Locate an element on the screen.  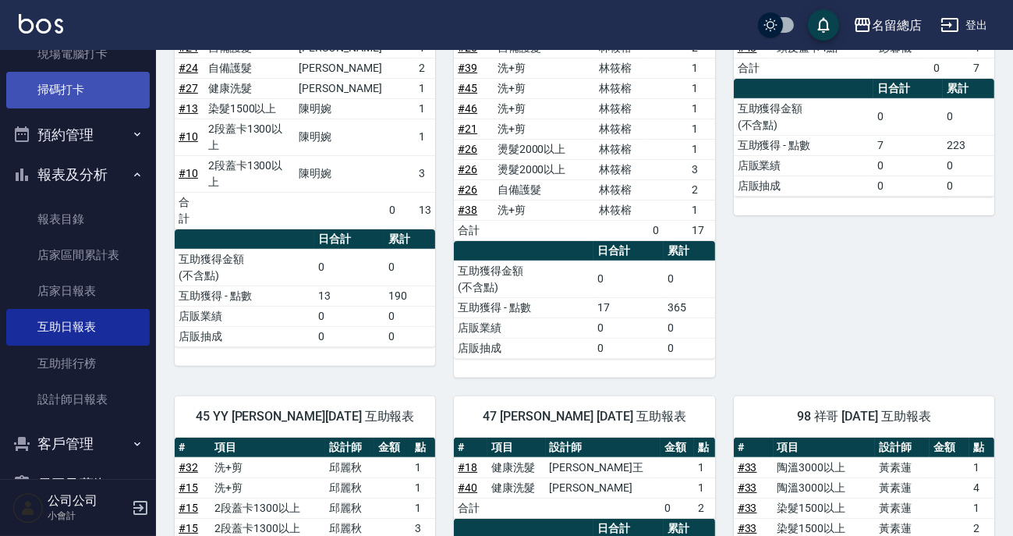
a: #26 is located at coordinates (467, 149).